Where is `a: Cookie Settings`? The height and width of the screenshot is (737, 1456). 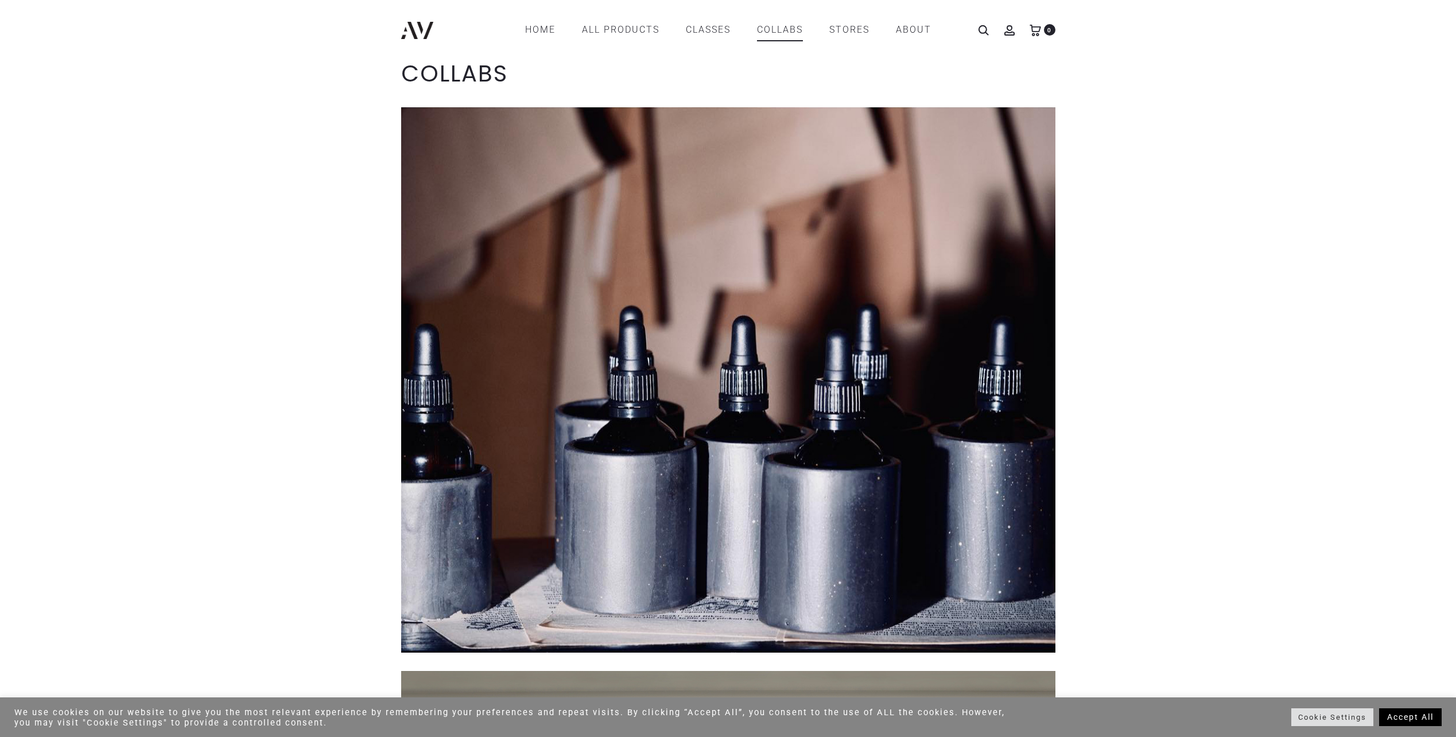 a: Cookie Settings is located at coordinates (1332, 717).